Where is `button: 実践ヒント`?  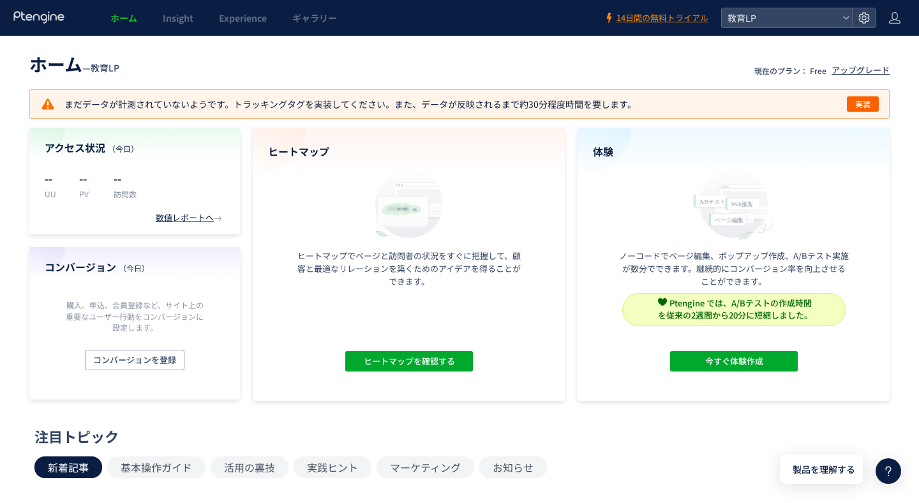 button: 実践ヒント is located at coordinates (332, 467).